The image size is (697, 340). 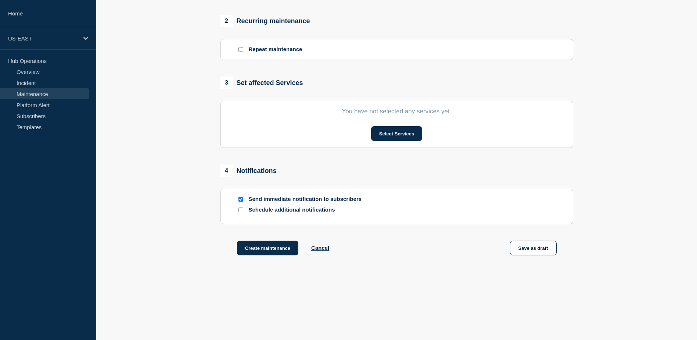 I want to click on p: US-EAST, so click(x=43, y=38).